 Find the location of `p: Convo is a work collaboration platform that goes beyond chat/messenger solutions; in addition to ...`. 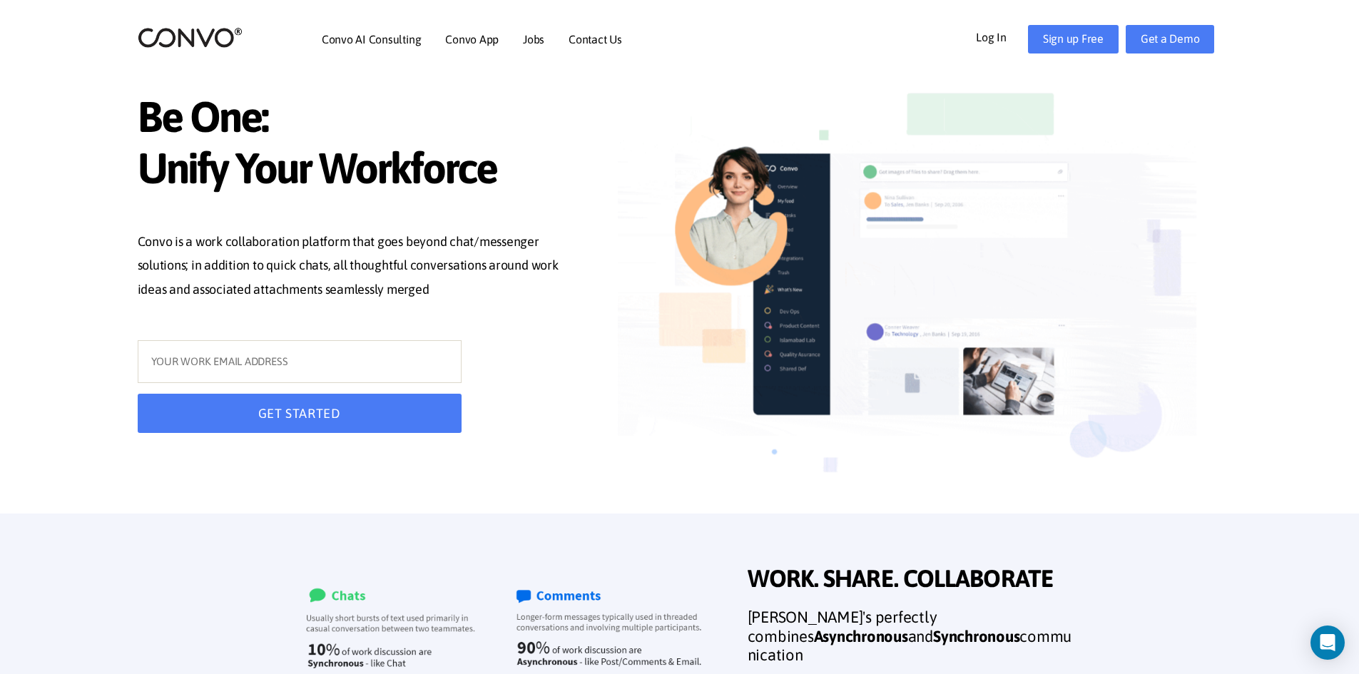

p: Convo is a work collaboration platform that goes beyond chat/messenger solutions; in addition to ... is located at coordinates (357, 267).